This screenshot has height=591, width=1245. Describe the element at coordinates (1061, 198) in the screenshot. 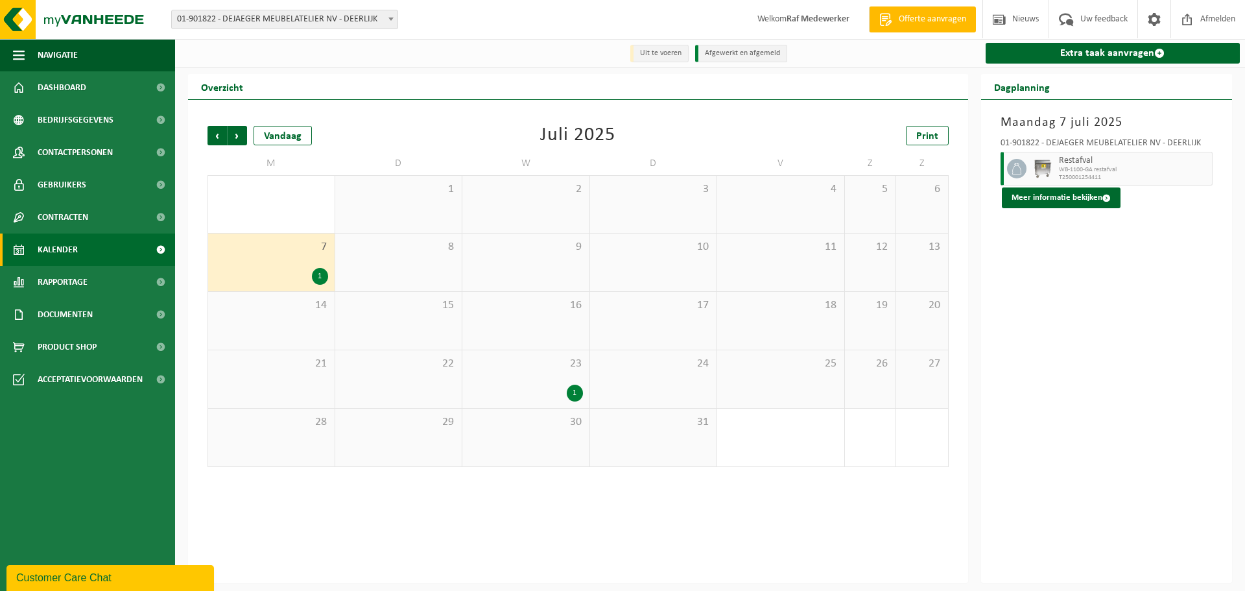

I see `button: Meer informatie bekijken` at that location.